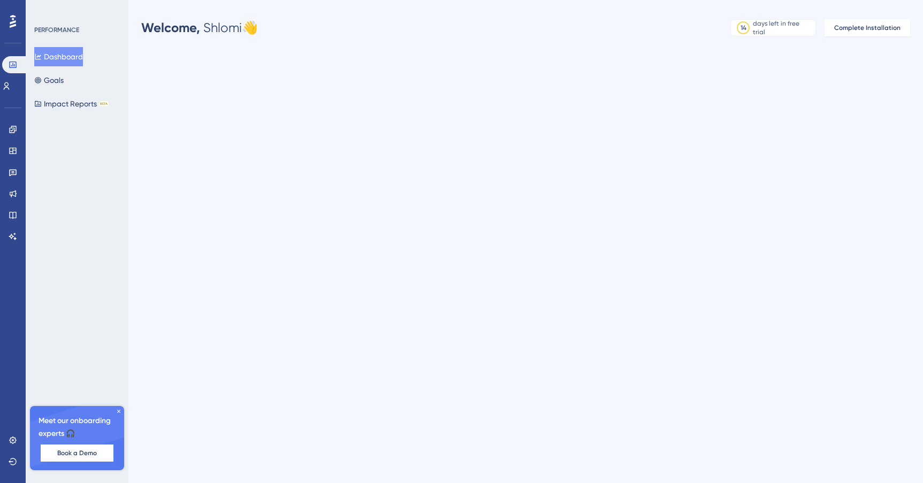 This screenshot has height=483, width=923. Describe the element at coordinates (783, 28) in the screenshot. I see `div: days left in free trial` at that location.